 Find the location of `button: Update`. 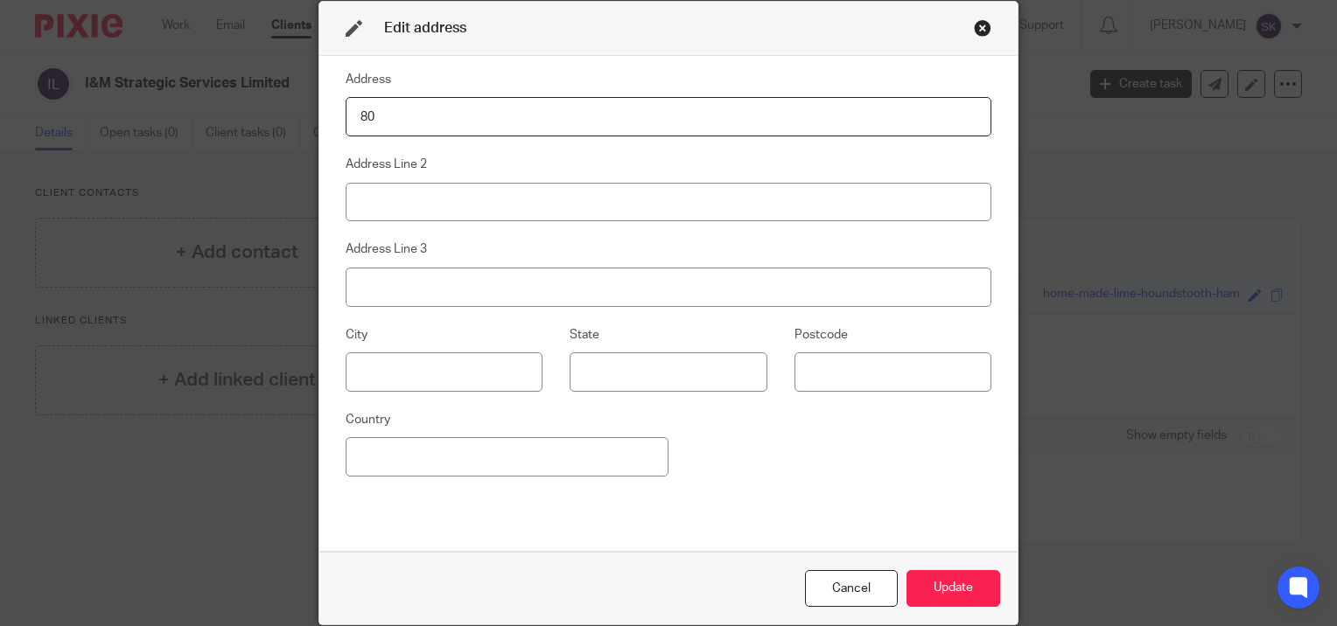

button: Update is located at coordinates (953, 589).